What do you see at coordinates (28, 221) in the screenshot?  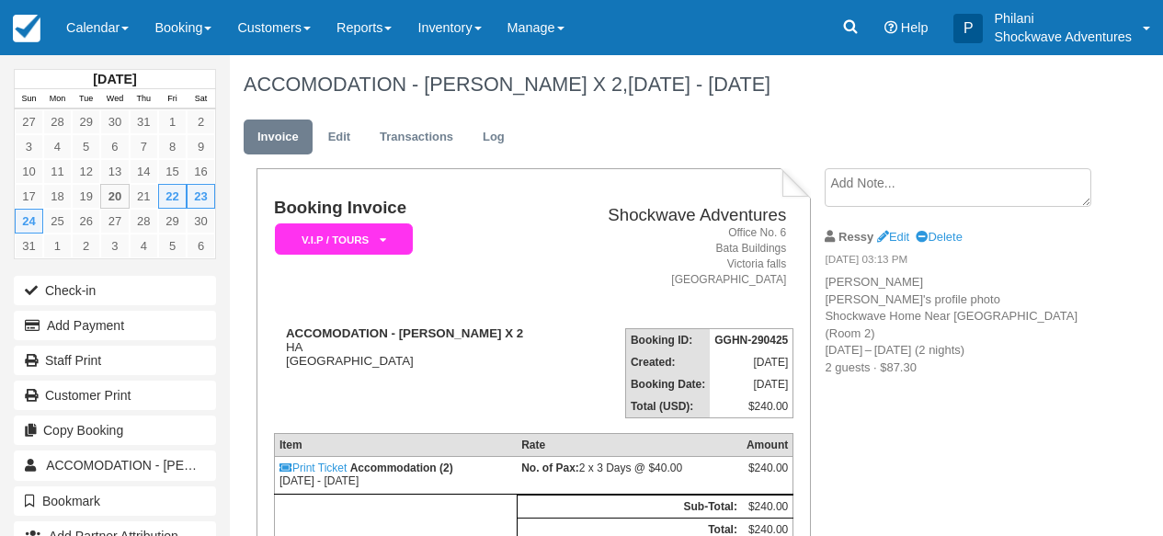 I see `a: 24` at bounding box center [28, 221].